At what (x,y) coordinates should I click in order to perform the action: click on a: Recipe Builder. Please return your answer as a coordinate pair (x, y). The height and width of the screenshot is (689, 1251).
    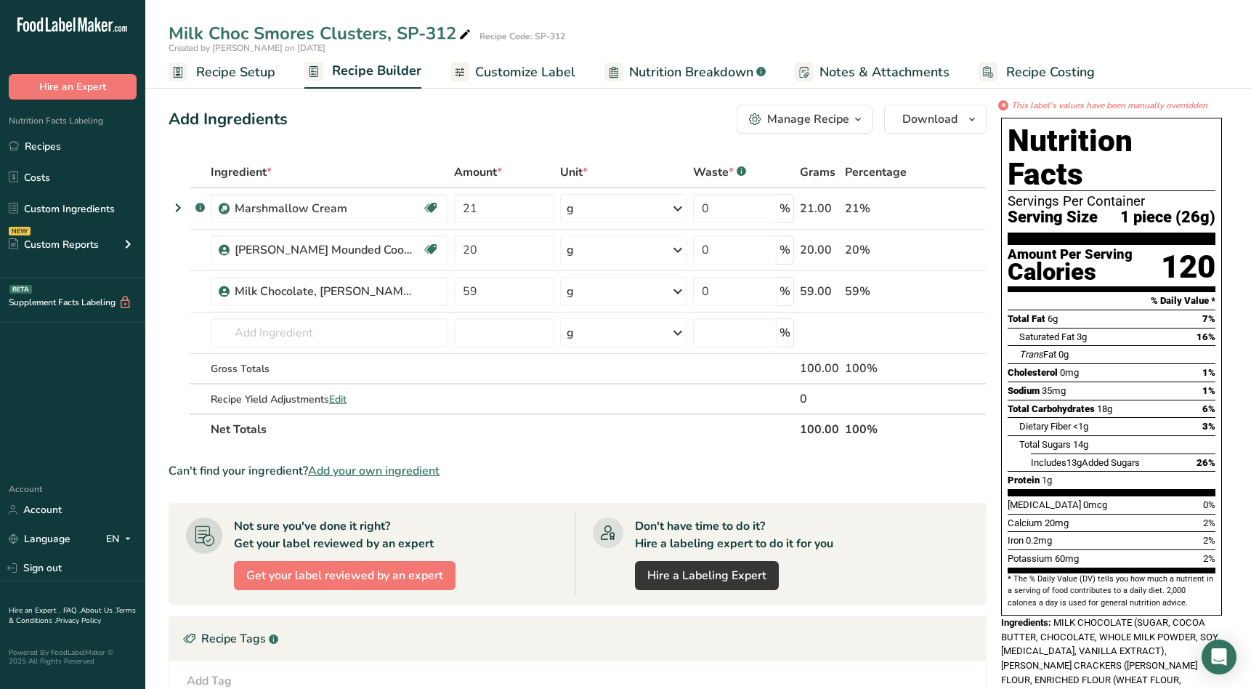
    Looking at the image, I should click on (363, 72).